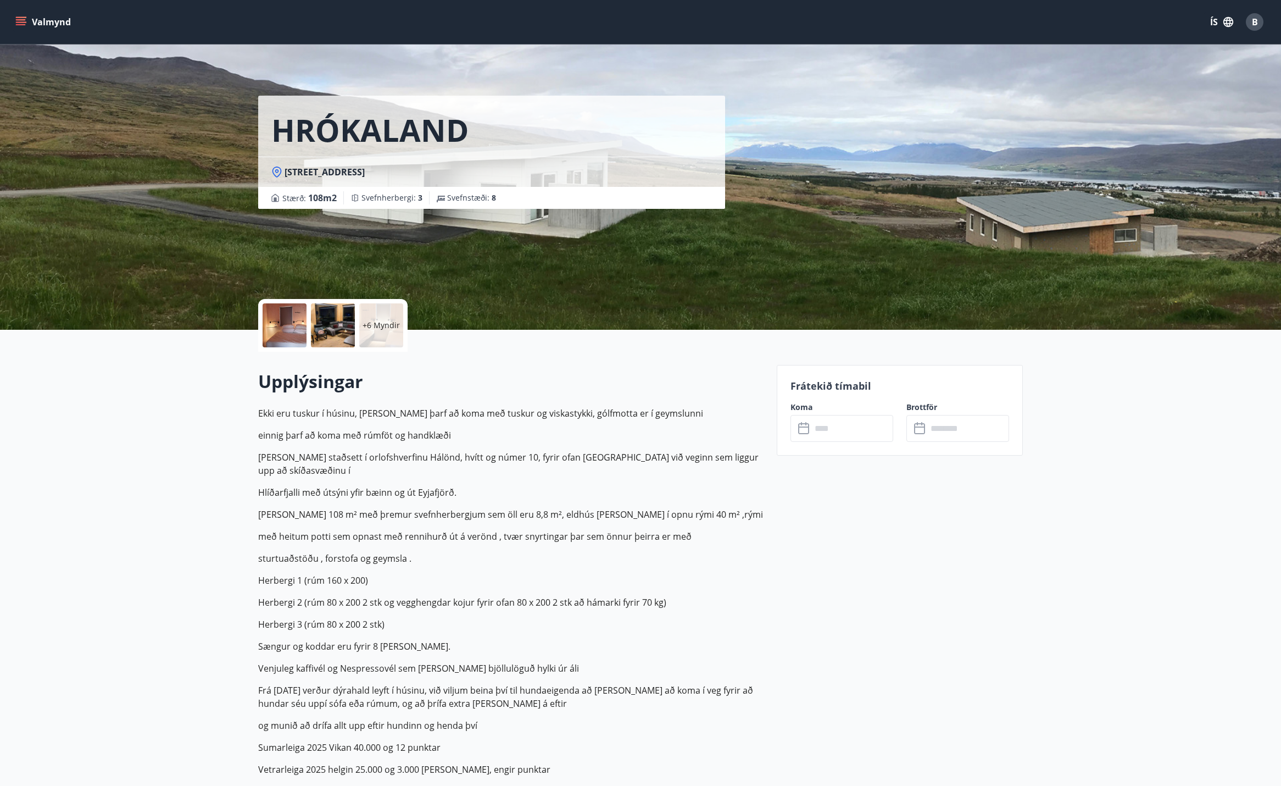 Image resolution: width=1281 pixels, height=786 pixels. I want to click on p: Herbergi 2 (rúm 80 x 200 2 stk og vegghengdar kojur fyrir ofan 80 x 200 2 stk að hámarki fyrir 70..., so click(511, 602).